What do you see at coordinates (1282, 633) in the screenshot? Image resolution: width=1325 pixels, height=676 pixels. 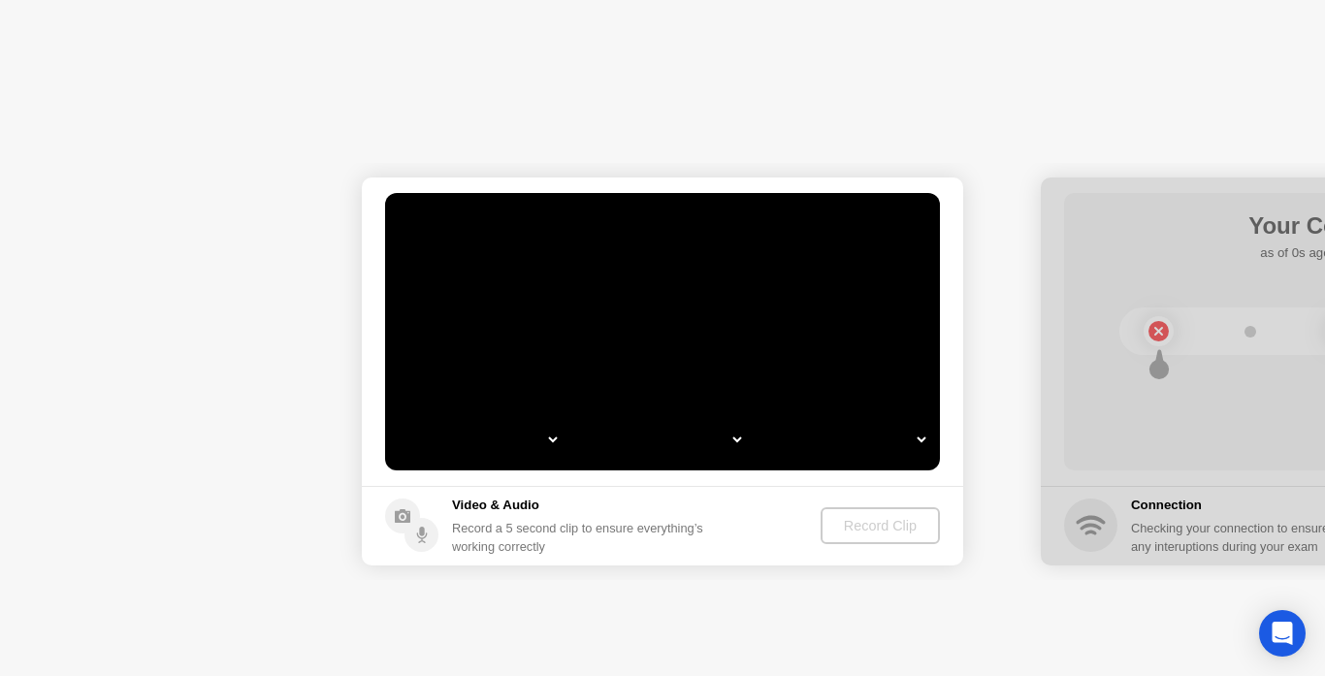 I see `div: Open Intercom Messenger` at bounding box center [1282, 633].